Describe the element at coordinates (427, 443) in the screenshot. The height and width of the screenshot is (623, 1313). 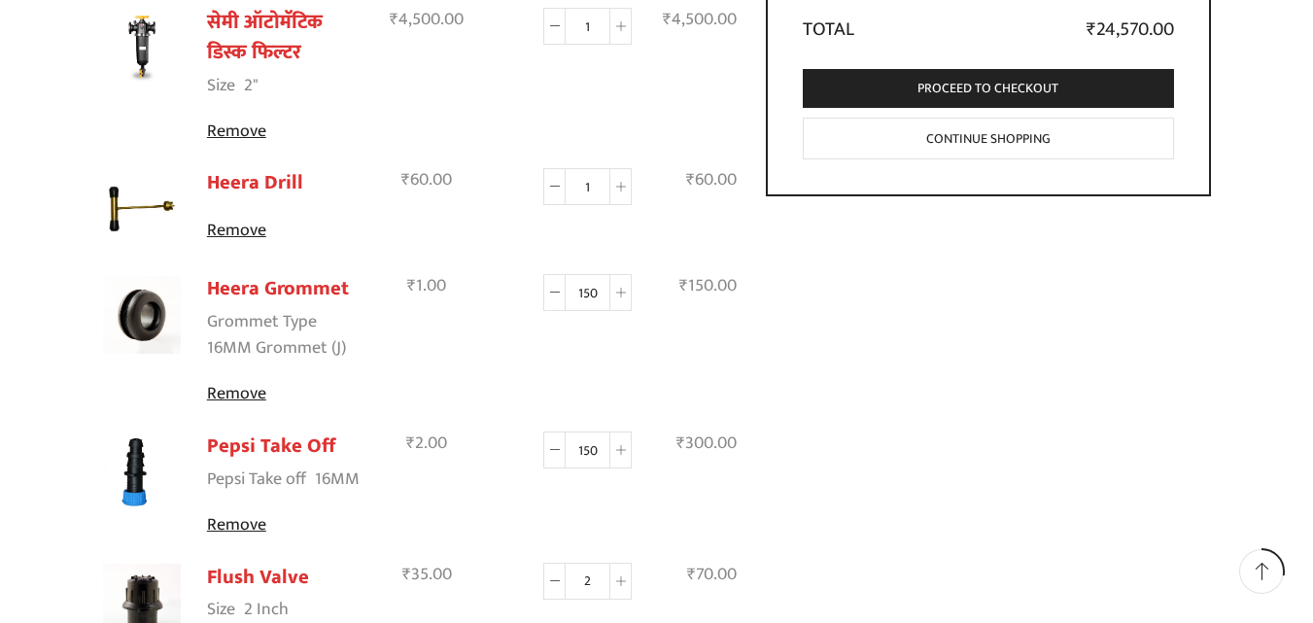
I see `bdi: 2.00` at that location.